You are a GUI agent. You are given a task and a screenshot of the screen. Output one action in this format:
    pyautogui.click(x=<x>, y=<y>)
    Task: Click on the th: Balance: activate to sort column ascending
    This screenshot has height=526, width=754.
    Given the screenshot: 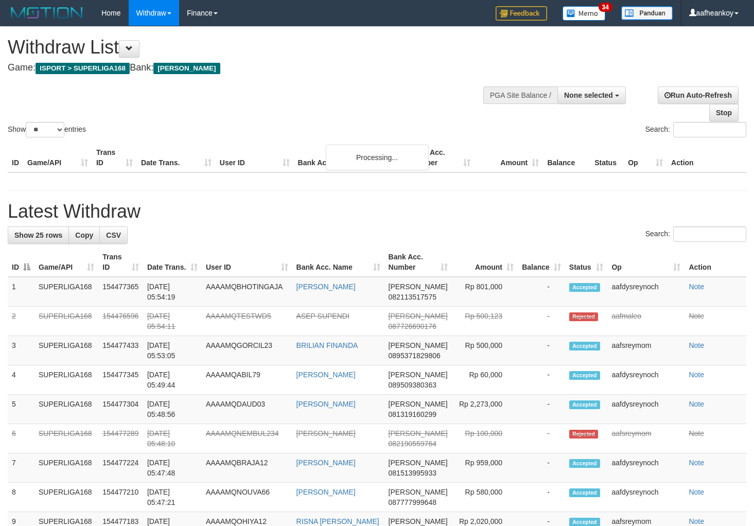 What is the action you would take?
    pyautogui.click(x=541, y=262)
    